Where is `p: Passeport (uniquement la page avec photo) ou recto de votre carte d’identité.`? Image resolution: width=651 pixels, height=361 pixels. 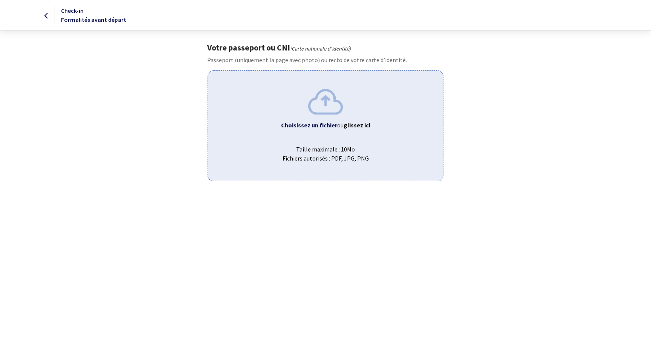
p: Passeport (uniquement la page avec photo) ou recto de votre carte d’identité. is located at coordinates (325, 60).